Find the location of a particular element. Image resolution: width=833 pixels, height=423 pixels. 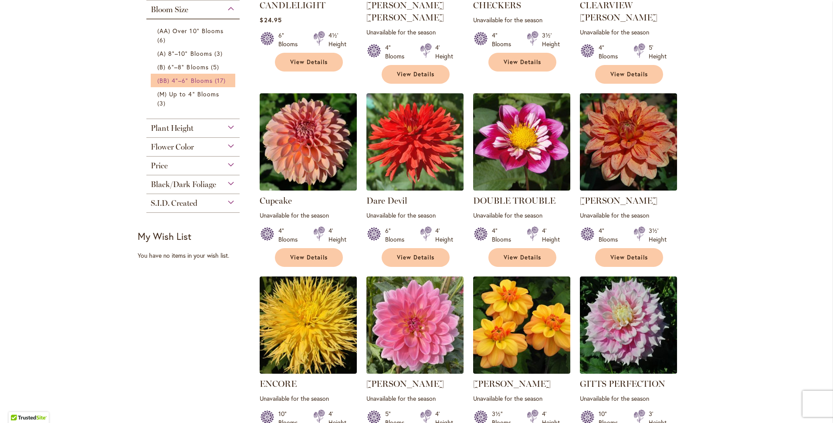

img: Gerrie Hoek is located at coordinates (415, 325).